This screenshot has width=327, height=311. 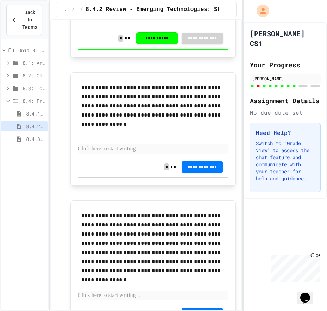 I want to click on span: 8.4.1 Emerging Technologies: Shaping Our Digital Future, so click(x=36, y=113).